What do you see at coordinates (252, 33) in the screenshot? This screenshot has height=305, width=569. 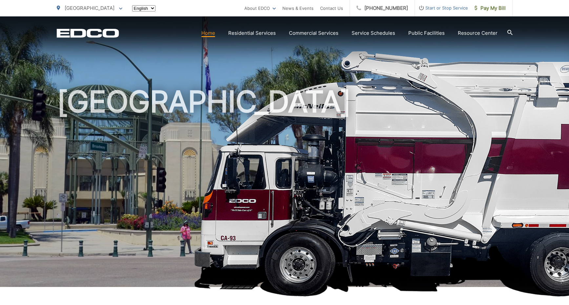 I see `a: Residential Services` at bounding box center [252, 33].